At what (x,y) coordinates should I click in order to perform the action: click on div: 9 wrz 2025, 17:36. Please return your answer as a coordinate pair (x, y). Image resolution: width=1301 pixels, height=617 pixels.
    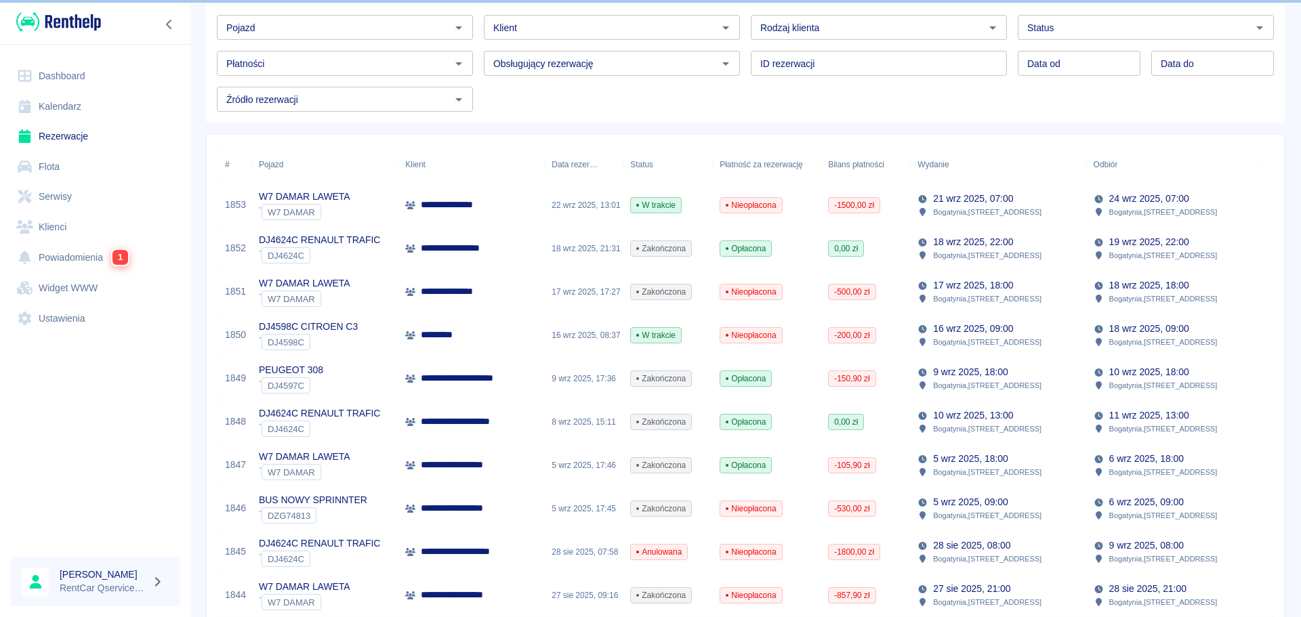
    Looking at the image, I should click on (584, 379).